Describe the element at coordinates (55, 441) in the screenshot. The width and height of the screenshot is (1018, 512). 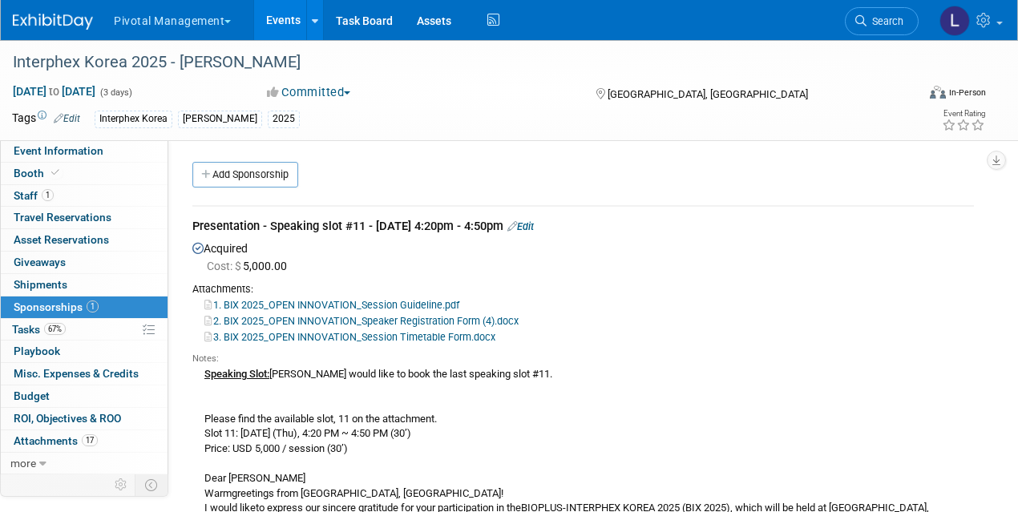
I see `span: Attachments` at that location.